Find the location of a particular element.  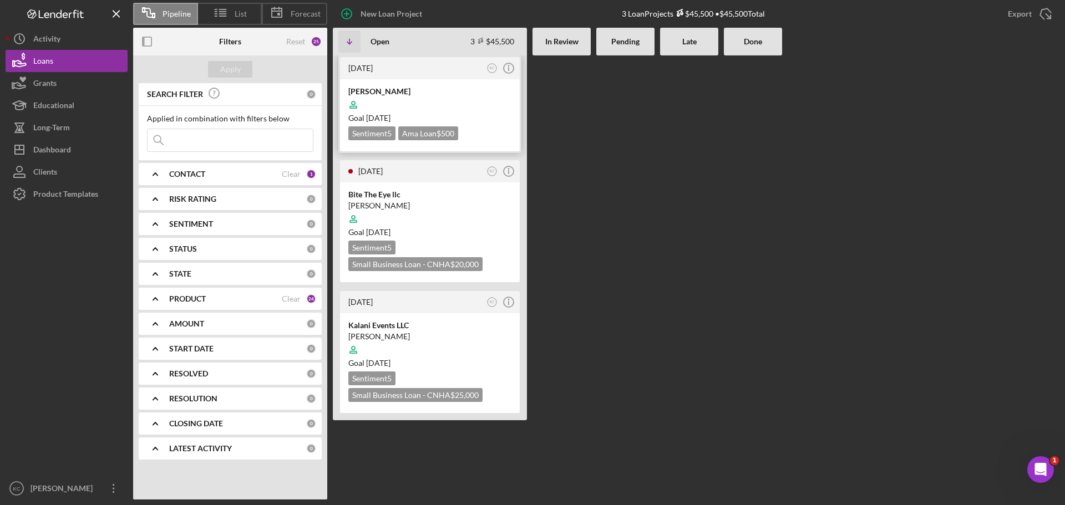

button: Long-Term is located at coordinates (67, 128).